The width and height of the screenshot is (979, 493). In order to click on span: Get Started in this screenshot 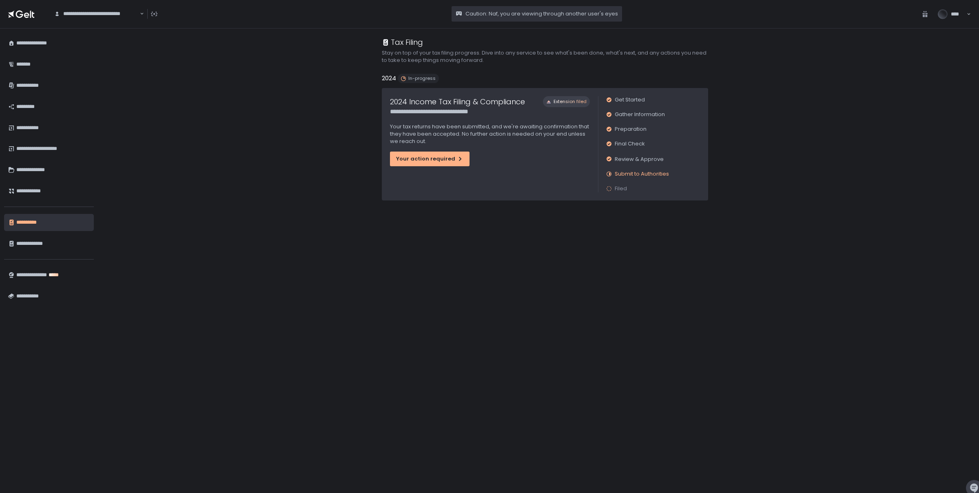, I will do `click(630, 100)`.